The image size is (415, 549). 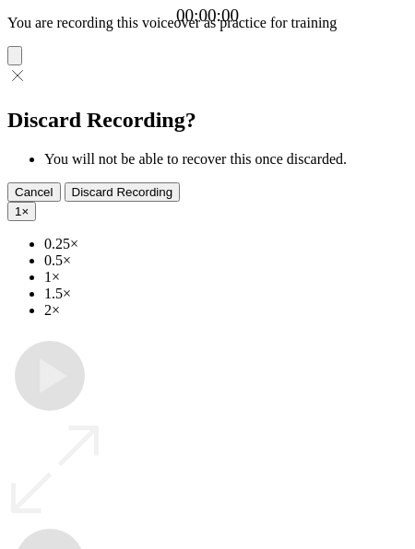 What do you see at coordinates (226, 261) in the screenshot?
I see `li: 0.5×` at bounding box center [226, 261].